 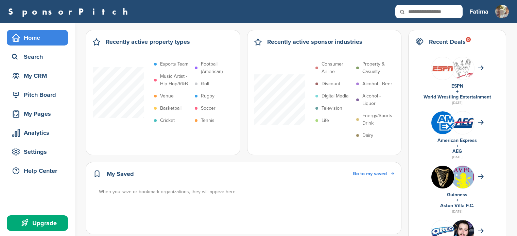 What do you see at coordinates (332, 108) in the screenshot?
I see `p: Television` at bounding box center [332, 108].